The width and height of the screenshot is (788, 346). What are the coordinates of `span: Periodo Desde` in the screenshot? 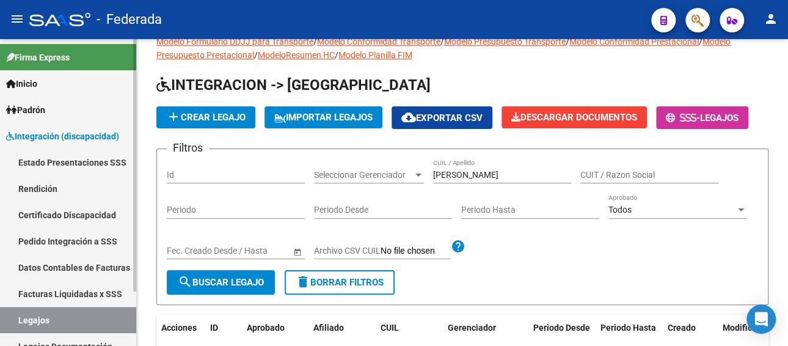 It's located at (562, 328).